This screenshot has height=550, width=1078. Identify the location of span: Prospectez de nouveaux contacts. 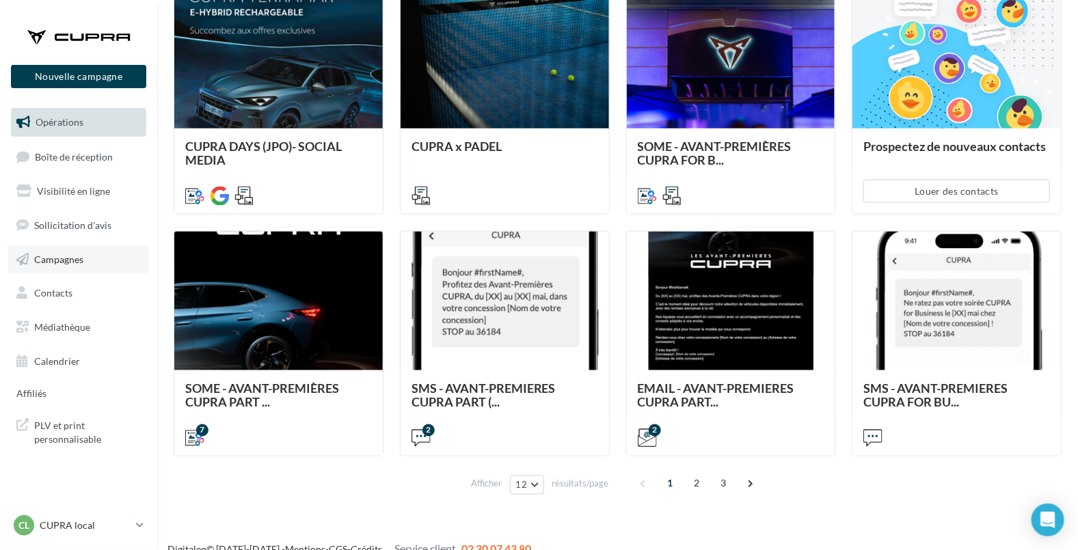
(954, 146).